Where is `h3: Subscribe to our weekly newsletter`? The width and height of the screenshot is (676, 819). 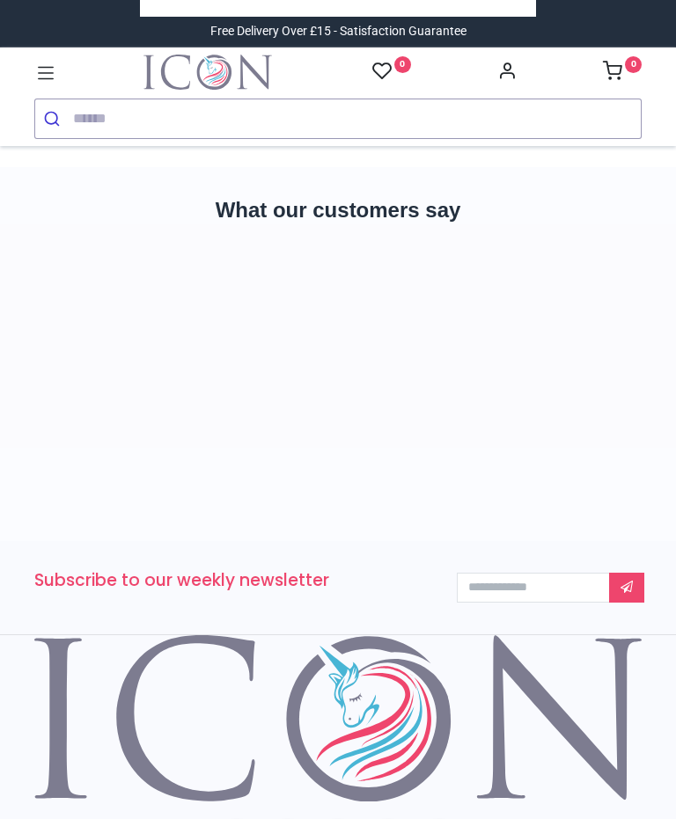 h3: Subscribe to our weekly newsletter is located at coordinates (232, 581).